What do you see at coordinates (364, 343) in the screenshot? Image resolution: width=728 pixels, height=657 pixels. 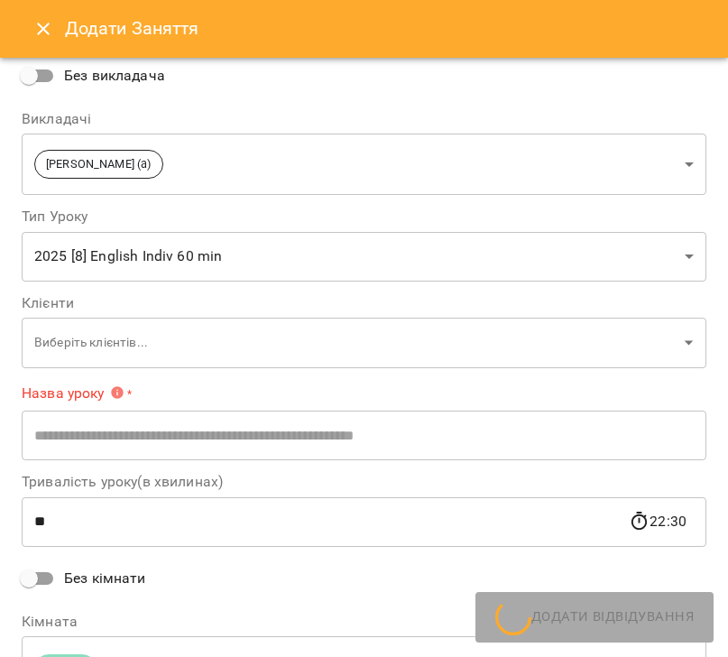 I see `div: Виберіть клієнтів...` at bounding box center [364, 343].